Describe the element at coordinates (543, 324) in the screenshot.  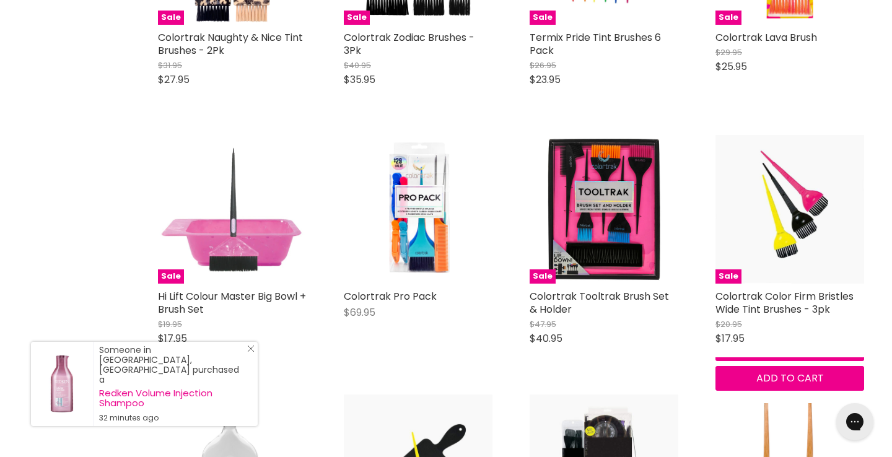
I see `span: $47.95` at that location.